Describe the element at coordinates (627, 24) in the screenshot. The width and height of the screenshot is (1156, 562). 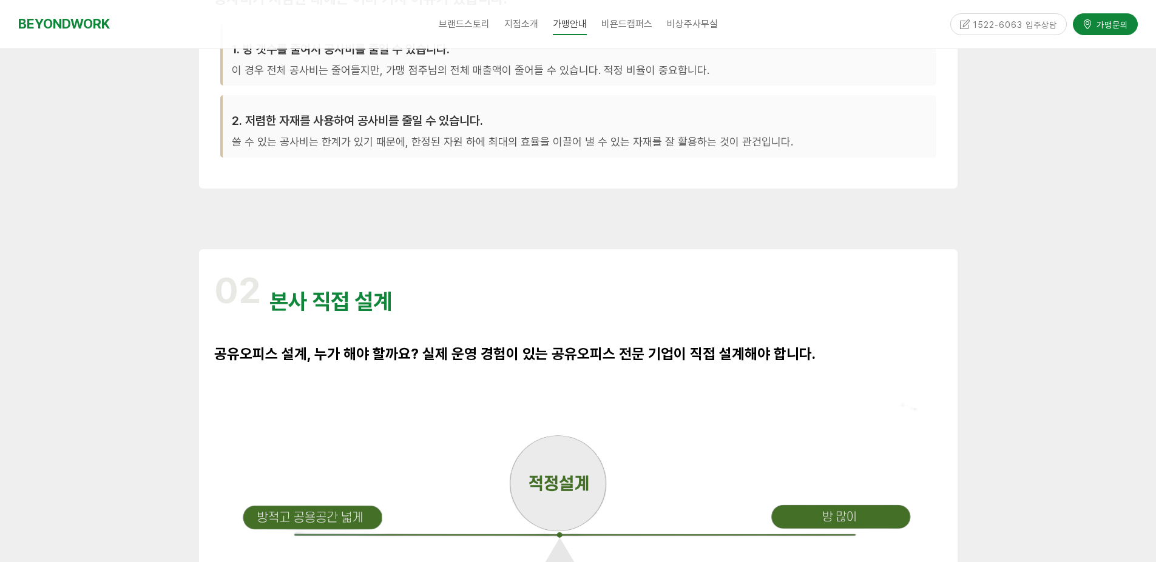
I see `span: 비욘드캠퍼스` at that location.